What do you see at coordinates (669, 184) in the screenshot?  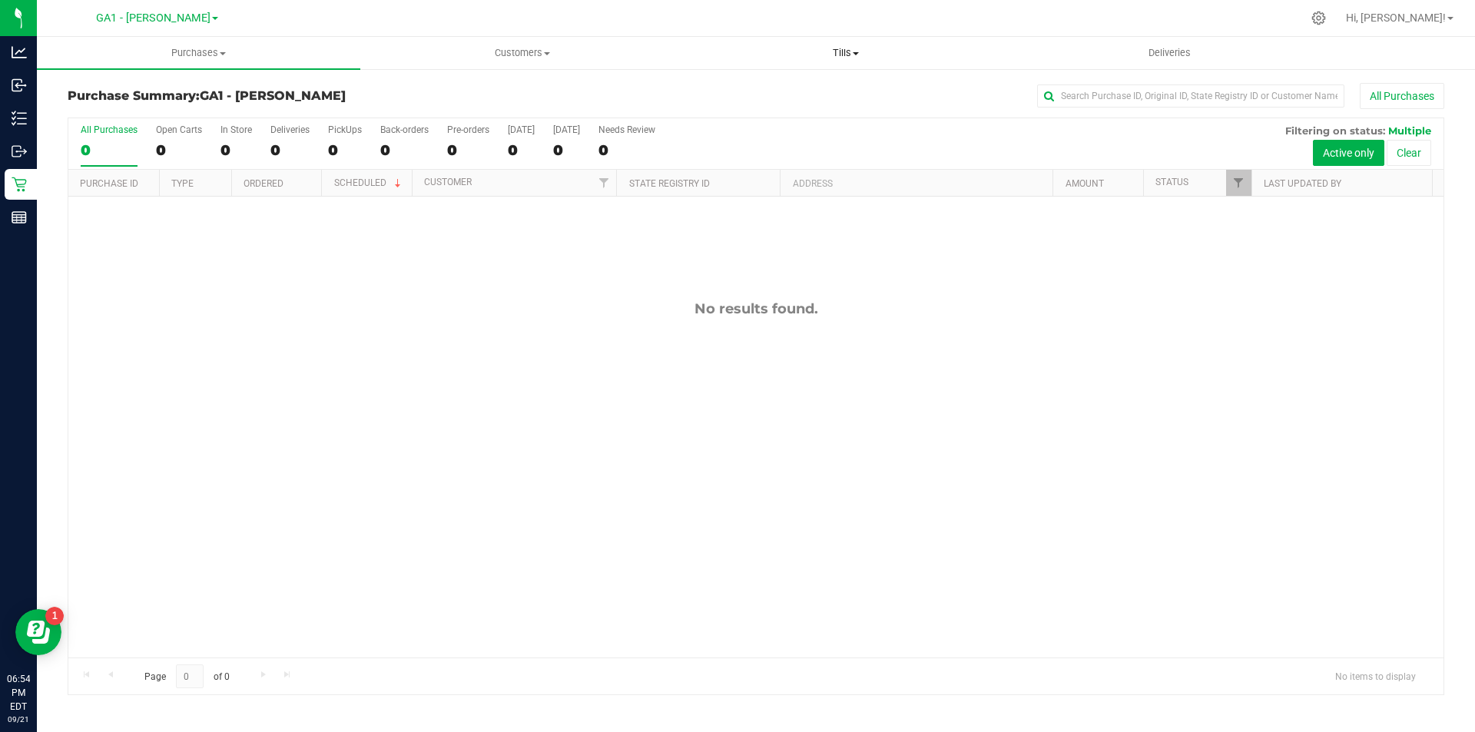 I see `a: State Registry ID` at bounding box center [669, 184].